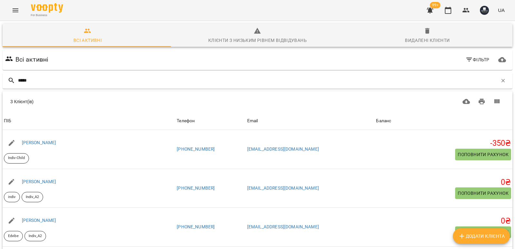  Describe the element at coordinates (47, 15) in the screenshot. I see `span: For Business` at that location.